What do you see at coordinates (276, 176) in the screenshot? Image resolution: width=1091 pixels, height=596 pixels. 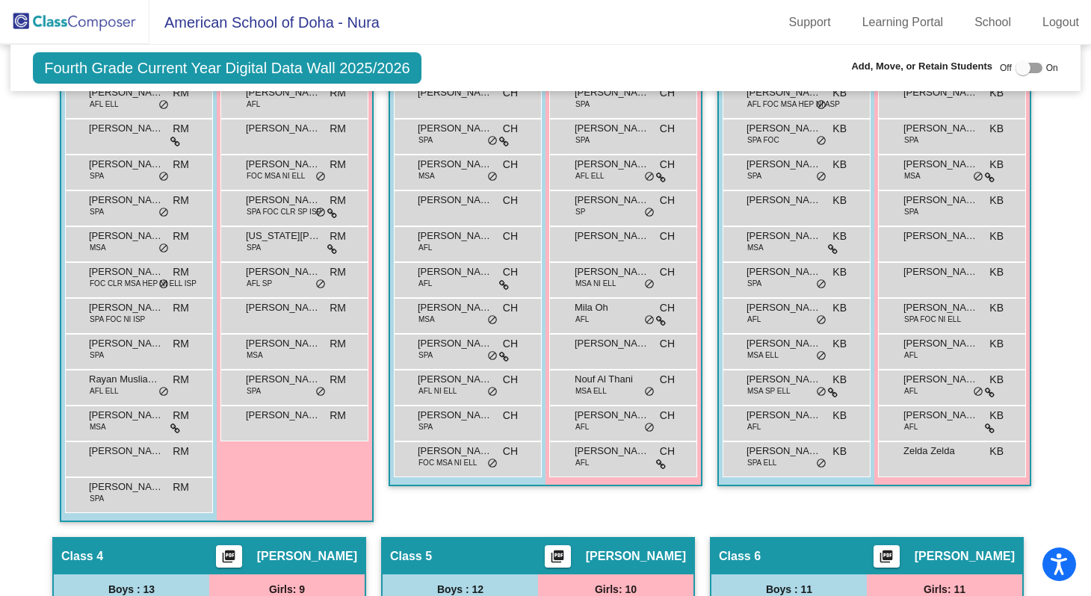 I see `span: FOC MSA NI ELL` at bounding box center [276, 176].